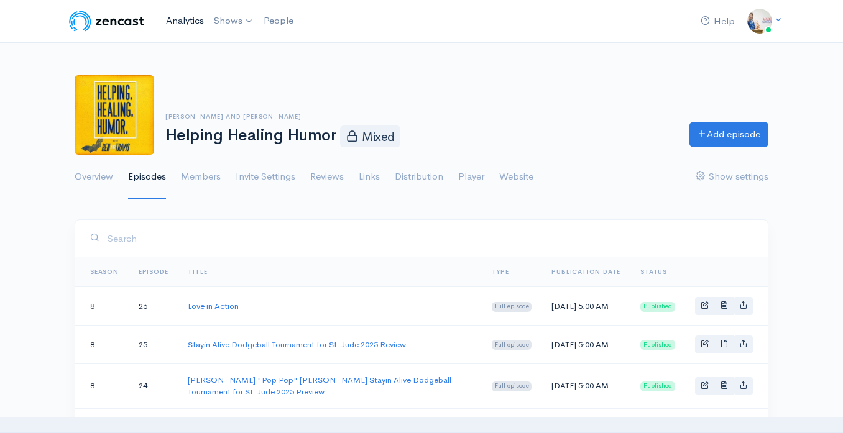 This screenshot has height=433, width=843. I want to click on a: Type, so click(500, 272).